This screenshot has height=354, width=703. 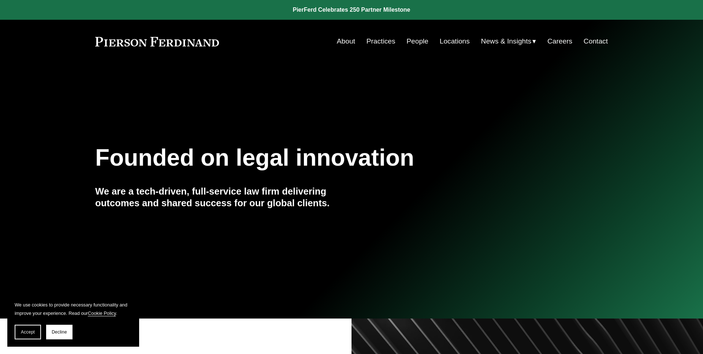 I want to click on h4: We are a tech-driven, full-service law firm delivering outcomes and shared success for our global..., so click(x=223, y=197).